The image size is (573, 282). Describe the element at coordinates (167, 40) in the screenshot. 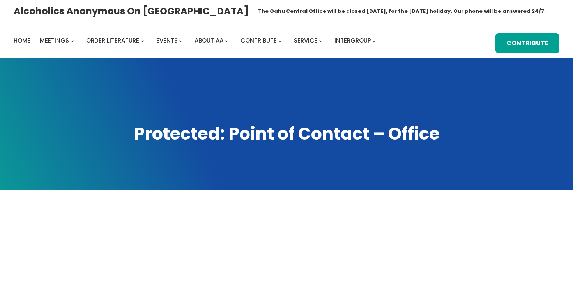

I see `span: Events` at that location.